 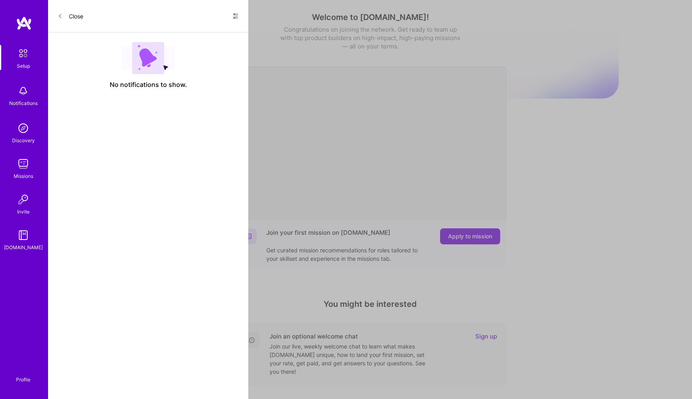 I want to click on button: Close, so click(x=70, y=16).